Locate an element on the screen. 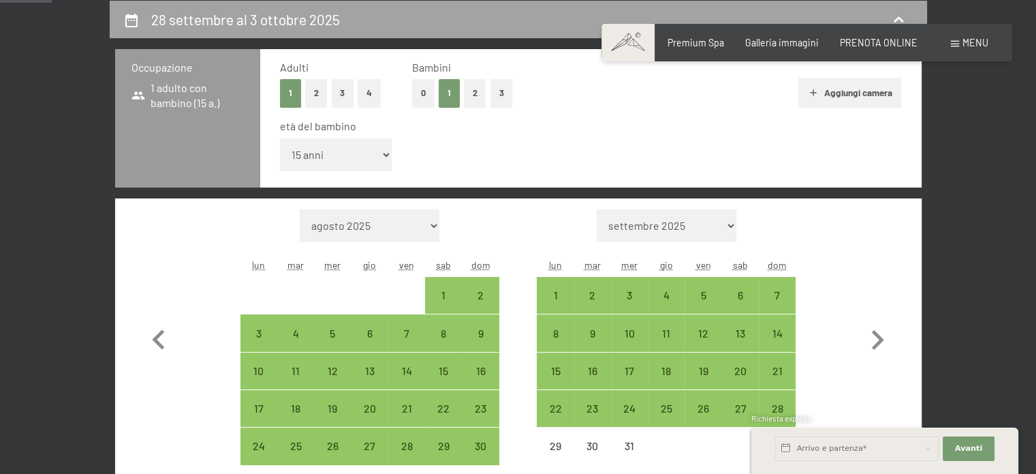 Image resolution: width=1036 pixels, height=474 pixels. abbr: mercoledì is located at coordinates (333, 264).